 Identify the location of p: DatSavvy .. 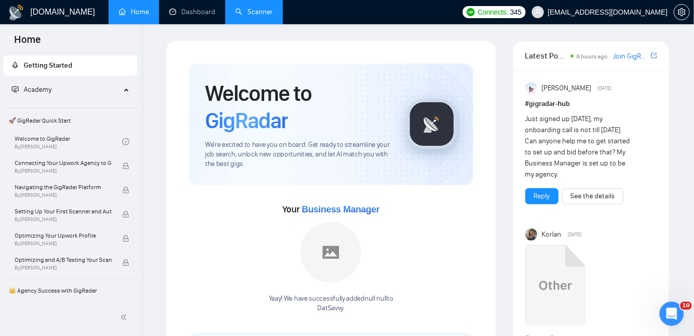
(331, 309).